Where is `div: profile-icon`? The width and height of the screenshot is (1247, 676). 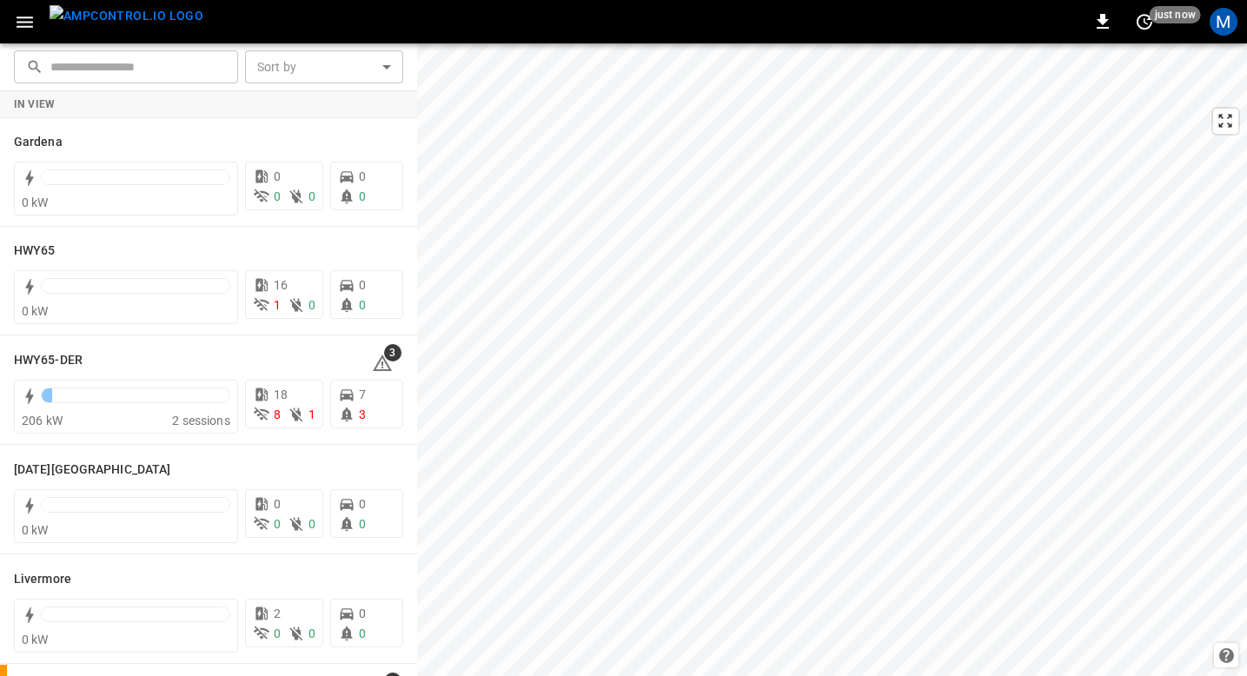 div: profile-icon is located at coordinates (1223, 22).